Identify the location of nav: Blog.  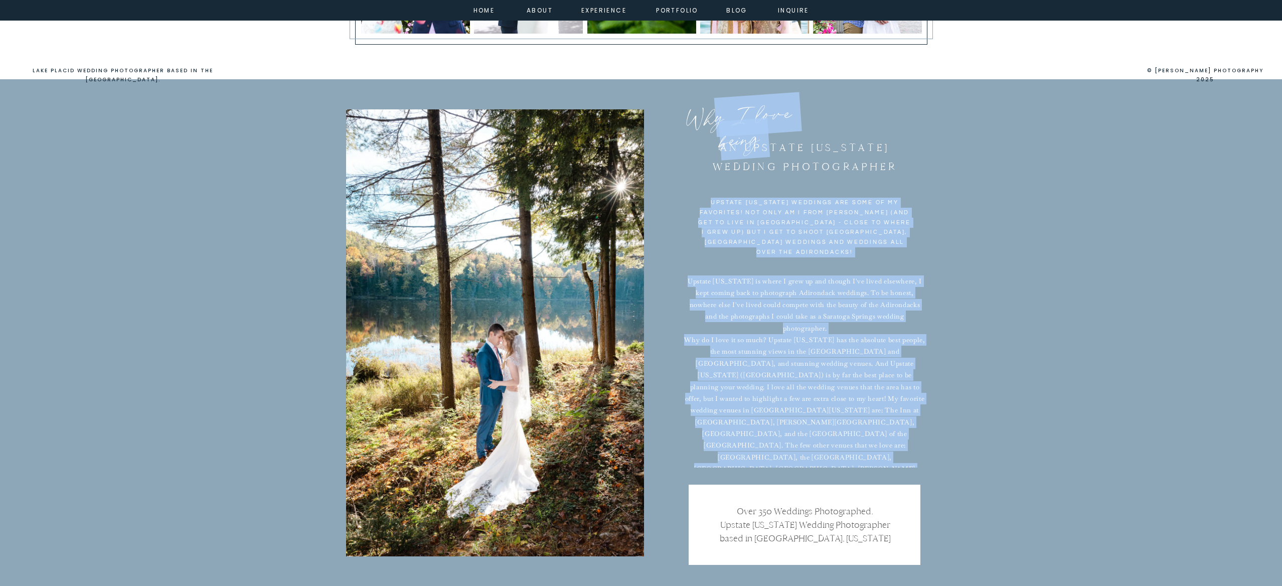
(737, 10).